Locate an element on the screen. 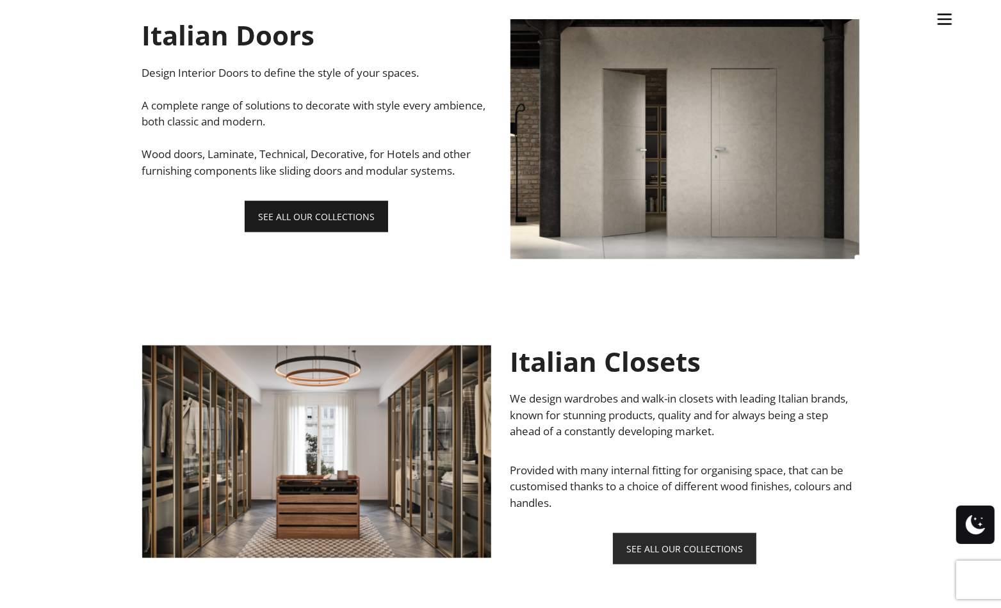 This screenshot has width=1001, height=608. p: Provided with many internal fitting for organising space, that can be customised thanks to a choi... is located at coordinates (684, 487).